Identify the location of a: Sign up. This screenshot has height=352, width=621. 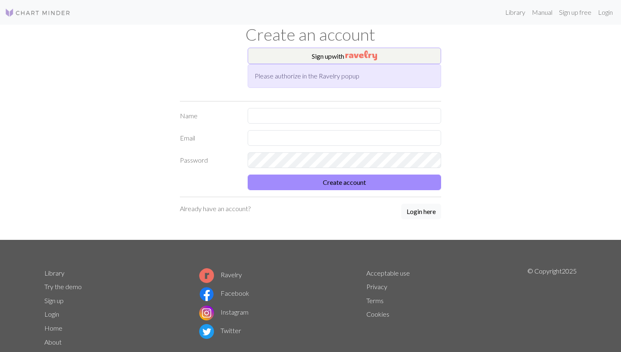
(54, 300).